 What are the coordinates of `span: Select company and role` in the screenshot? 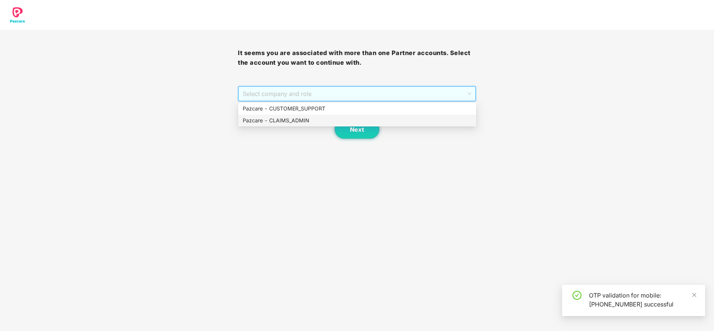 It's located at (357, 94).